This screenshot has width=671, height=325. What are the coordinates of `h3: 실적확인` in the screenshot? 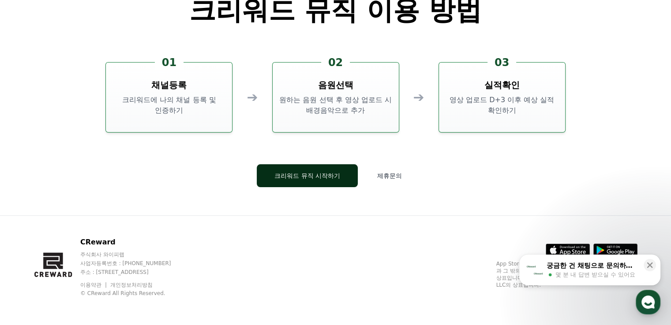 It's located at (502, 85).